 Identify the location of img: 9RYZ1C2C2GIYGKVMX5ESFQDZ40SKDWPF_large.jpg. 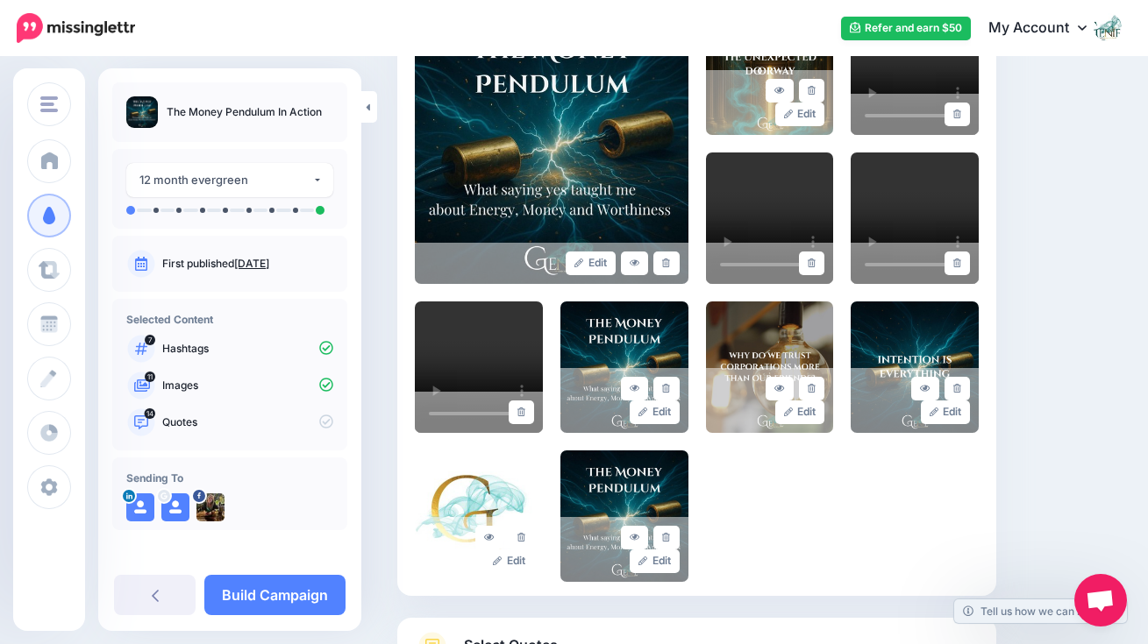
(915, 367).